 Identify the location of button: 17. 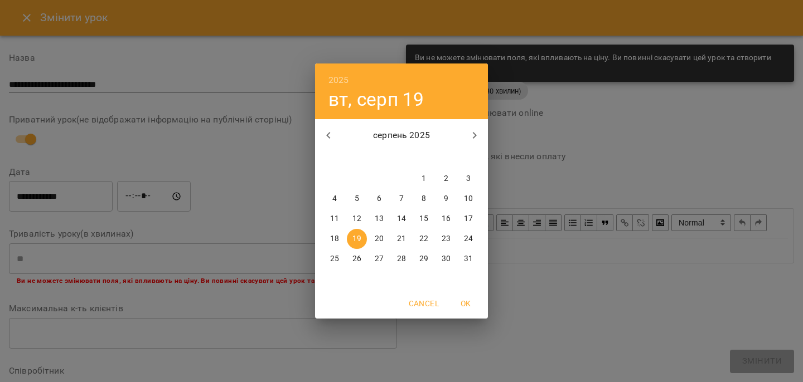
(468, 219).